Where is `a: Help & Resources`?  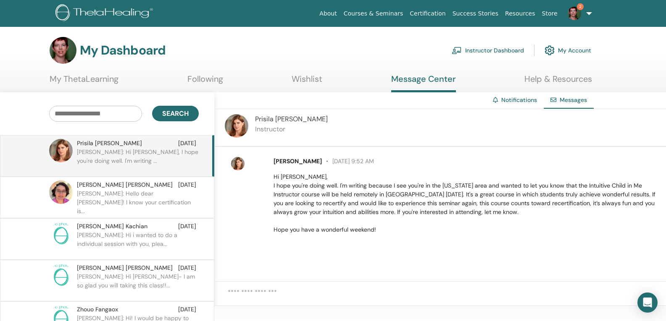
a: Help & Resources is located at coordinates (558, 82).